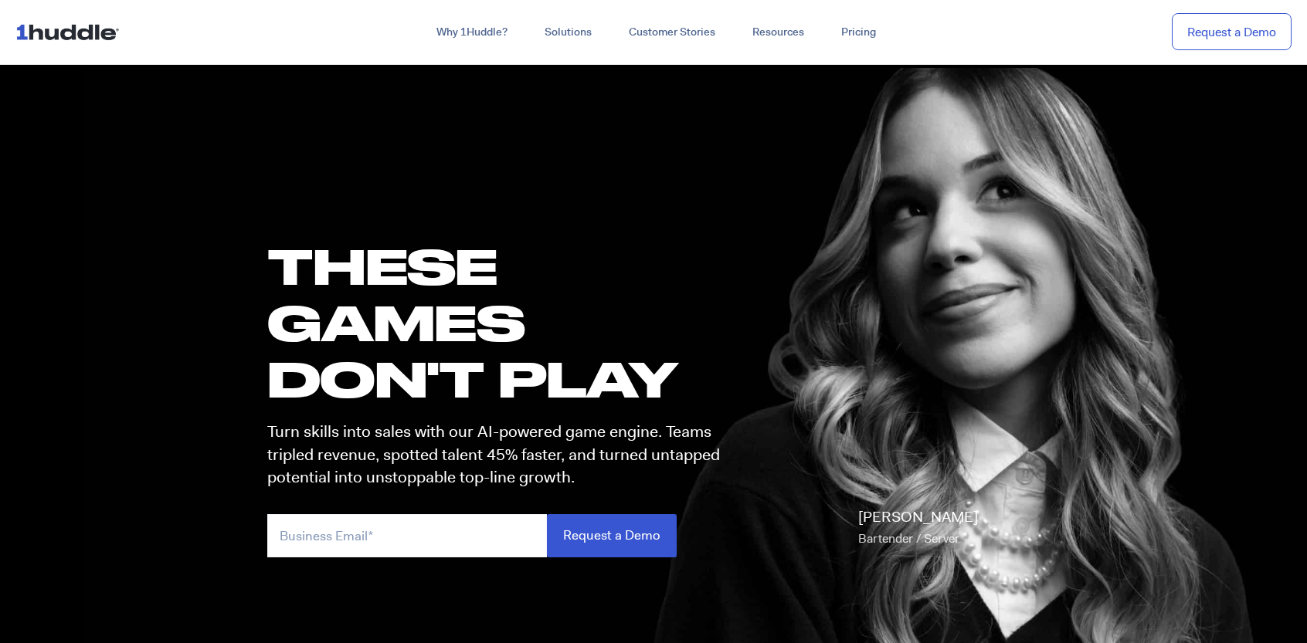  What do you see at coordinates (1231, 32) in the screenshot?
I see `a: Request a Demo` at bounding box center [1231, 32].